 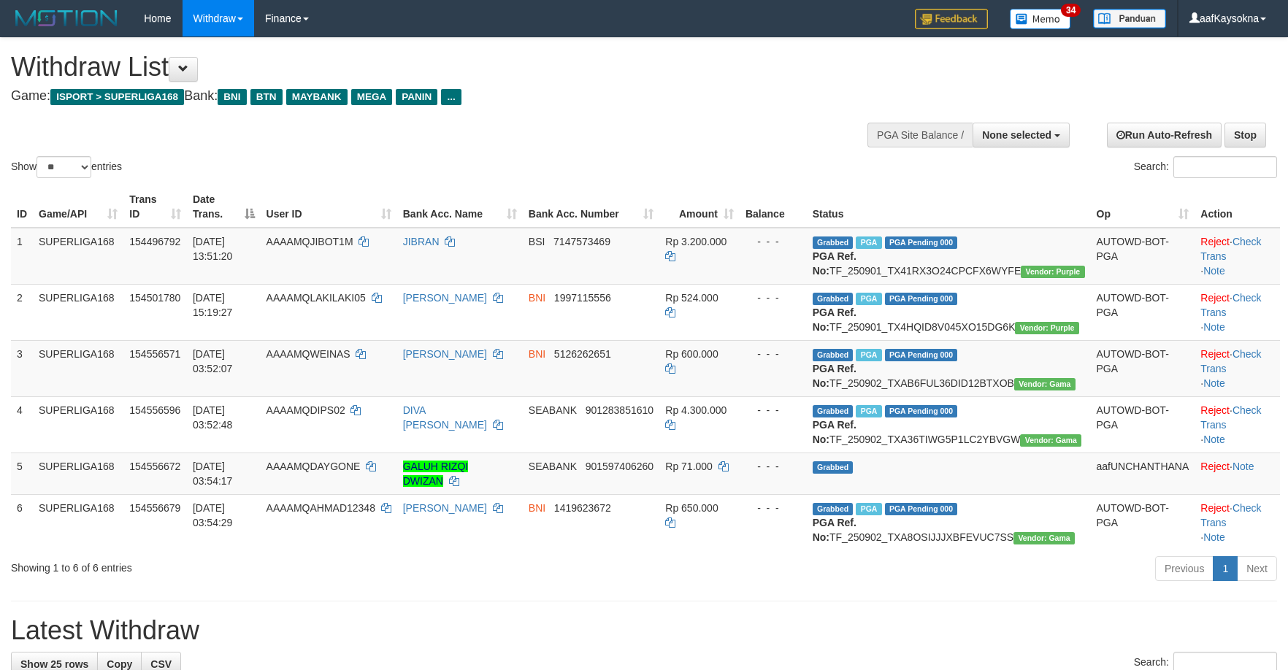 What do you see at coordinates (868, 411) in the screenshot?
I see `span: Marked by aafchoeunmanni` at bounding box center [868, 411].